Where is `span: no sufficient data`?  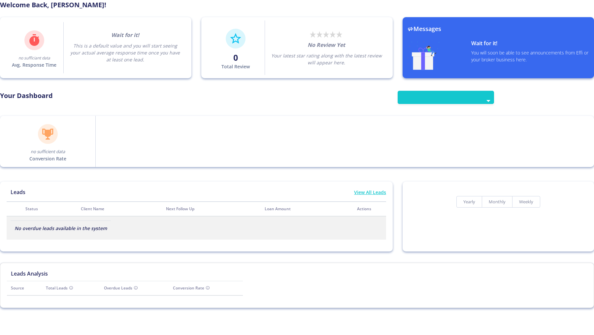 span: no sufficient data is located at coordinates (48, 151).